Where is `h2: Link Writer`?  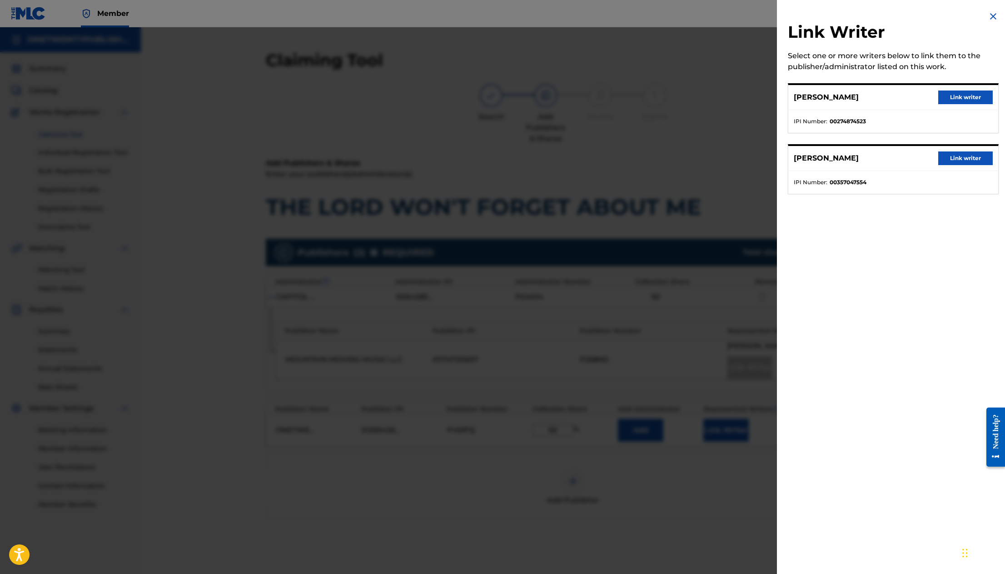
h2: Link Writer is located at coordinates (893, 33).